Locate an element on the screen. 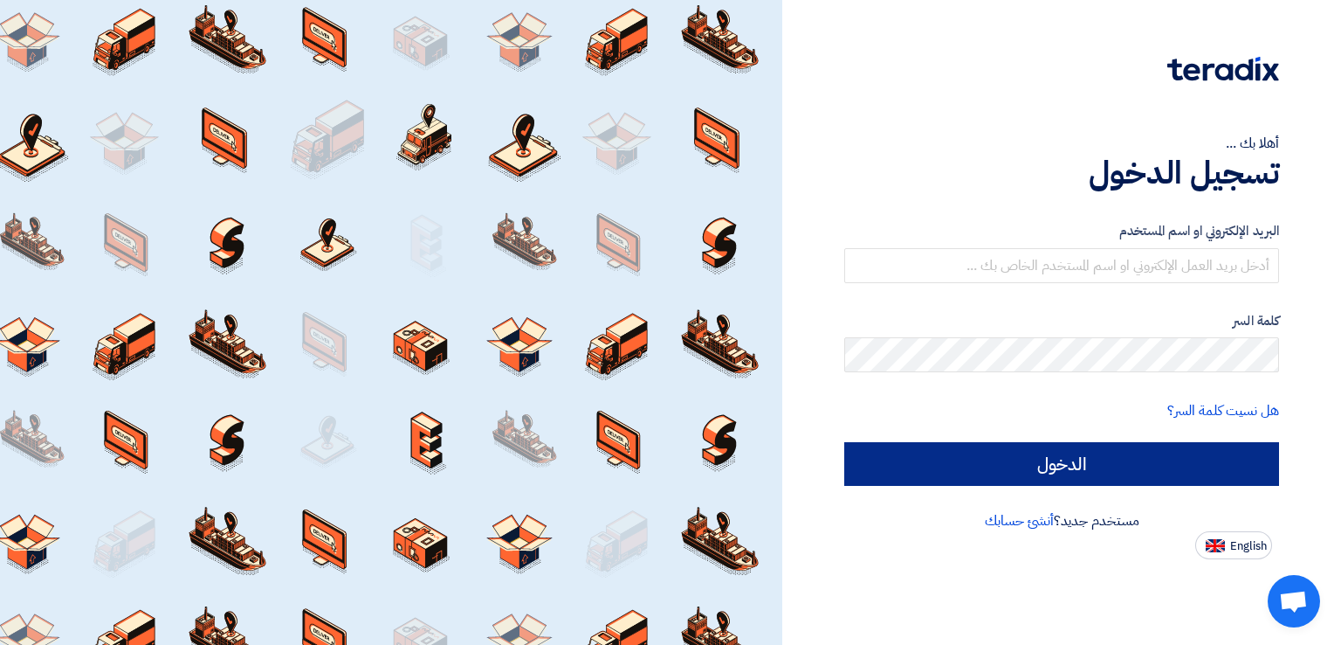 This screenshot has height=645, width=1341. img: en-US.png is located at coordinates (1216, 545).